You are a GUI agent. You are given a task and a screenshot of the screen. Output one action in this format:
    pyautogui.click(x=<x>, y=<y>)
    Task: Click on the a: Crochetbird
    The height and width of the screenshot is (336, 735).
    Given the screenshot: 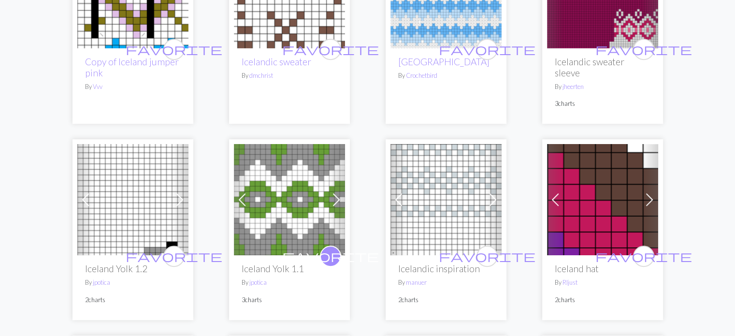 What is the action you would take?
    pyautogui.click(x=421, y=75)
    